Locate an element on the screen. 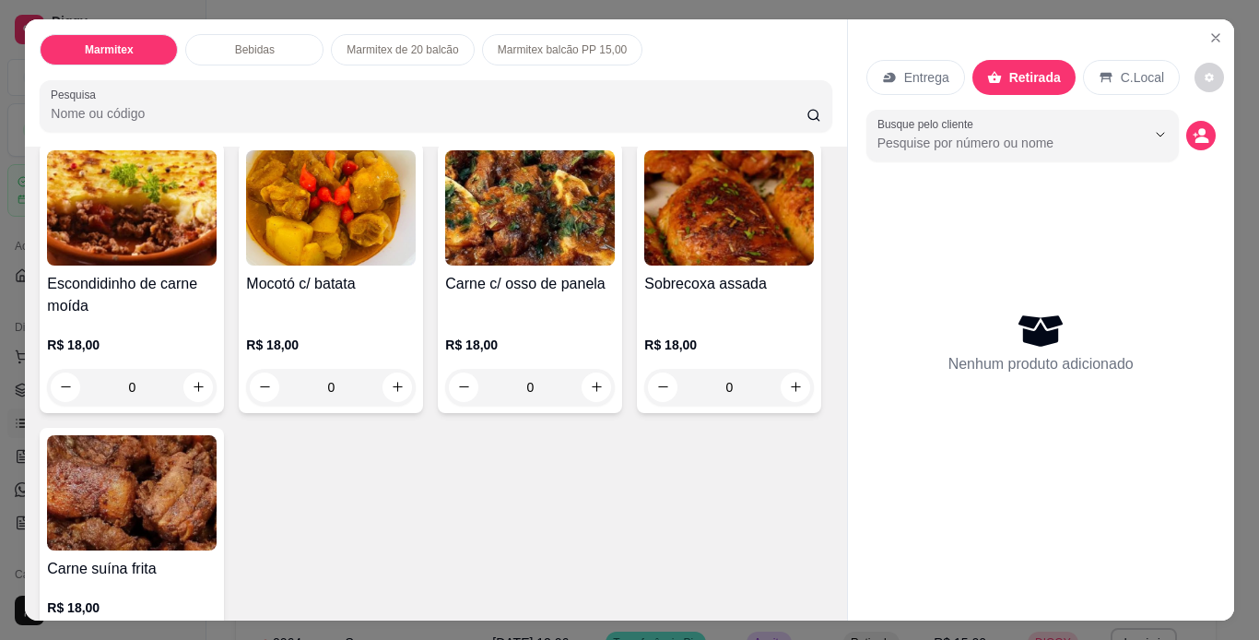 This screenshot has height=640, width=1259. p: Marmitex de 20 balcão is located at coordinates (402, 50).